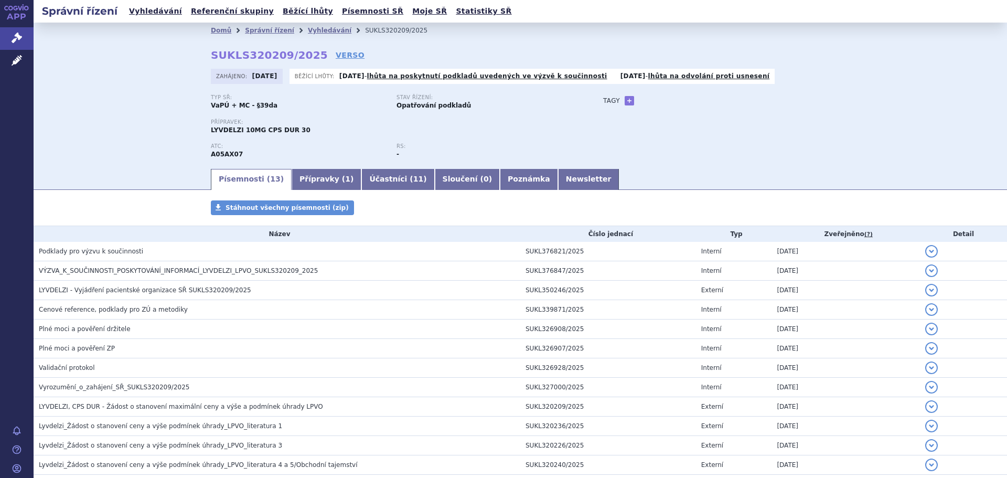 This screenshot has height=478, width=1007. What do you see at coordinates (608, 271) in the screenshot?
I see `td: SUKL376847/2025` at bounding box center [608, 271].